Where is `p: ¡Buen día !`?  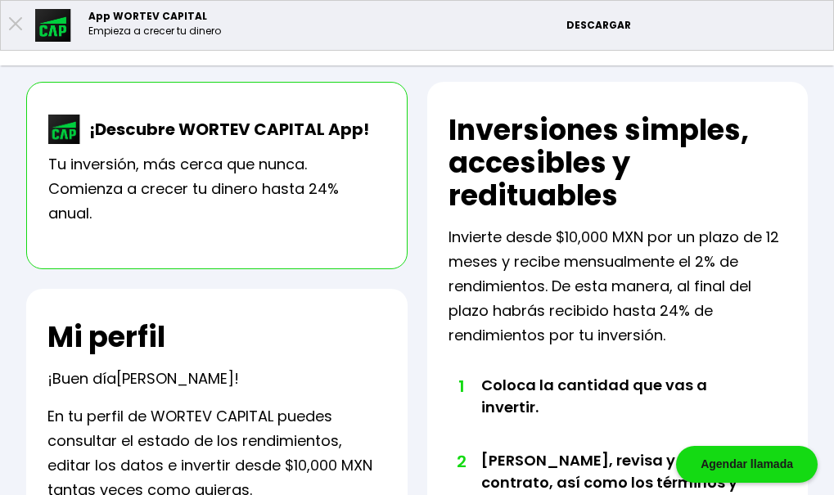
p: ¡Buen día ! is located at coordinates (143, 379).